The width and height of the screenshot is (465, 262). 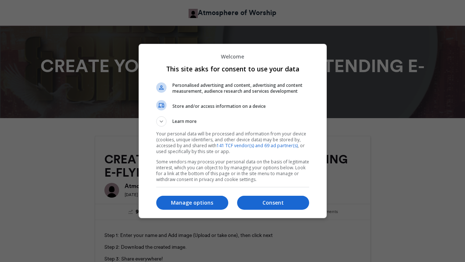 What do you see at coordinates (233, 121) in the screenshot?
I see `button: Learn more` at bounding box center [233, 121].